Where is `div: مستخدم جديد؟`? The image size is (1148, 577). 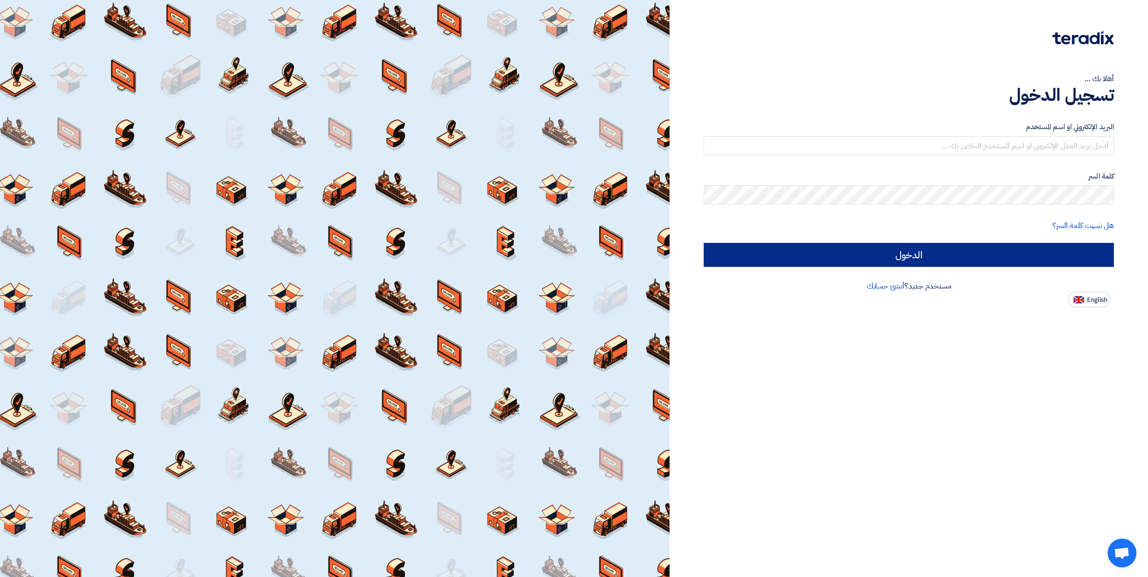
div: مستخدم جديد؟ is located at coordinates (909, 286).